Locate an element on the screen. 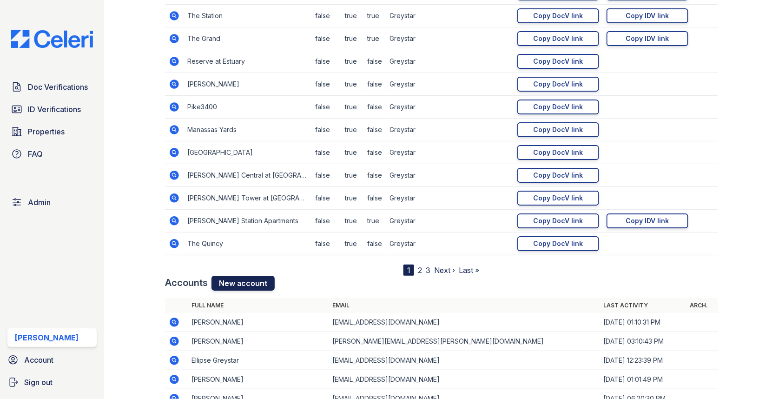 The width and height of the screenshot is (779, 399). td: The Station is located at coordinates (247, 16).